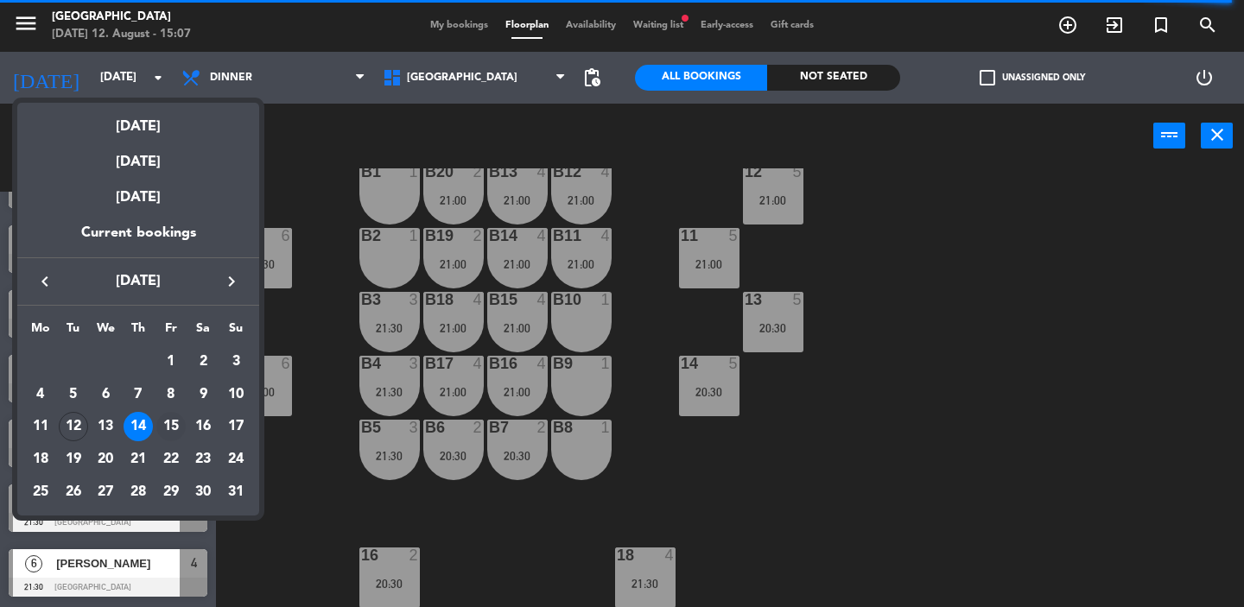  What do you see at coordinates (171, 492) in the screenshot?
I see `div: 29` at bounding box center [171, 492].